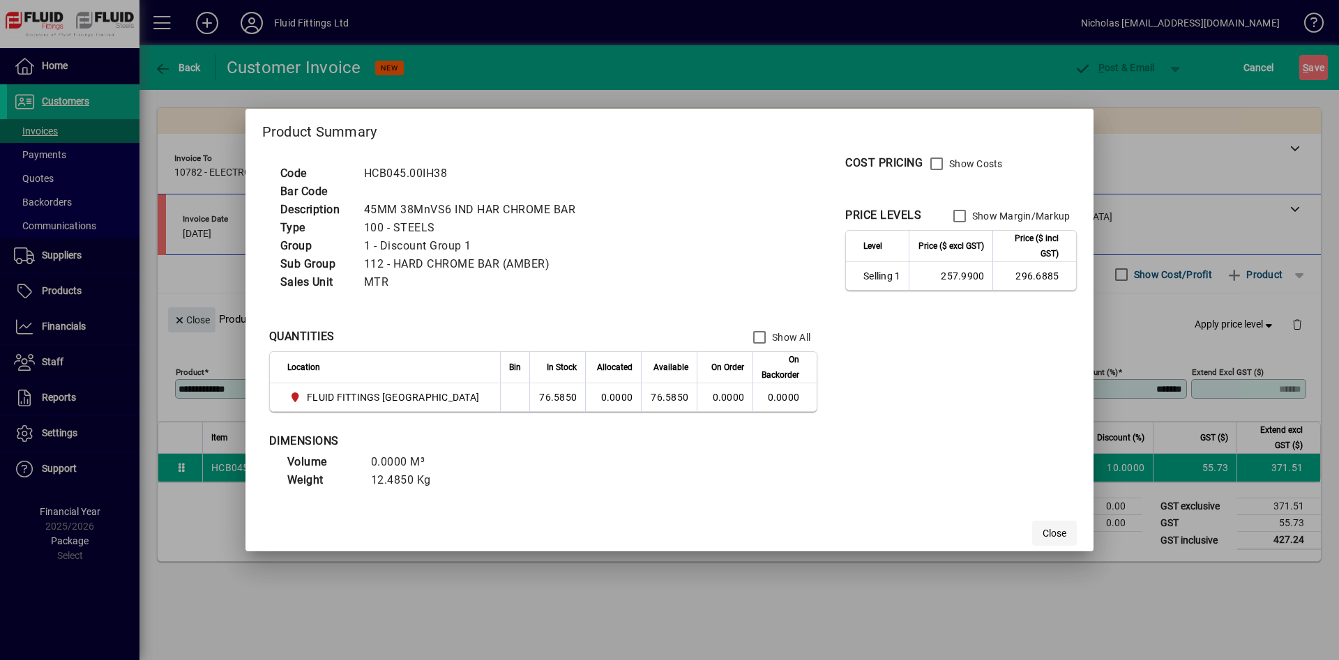 This screenshot has height=660, width=1339. What do you see at coordinates (872, 246) in the screenshot?
I see `span: Level` at bounding box center [872, 246].